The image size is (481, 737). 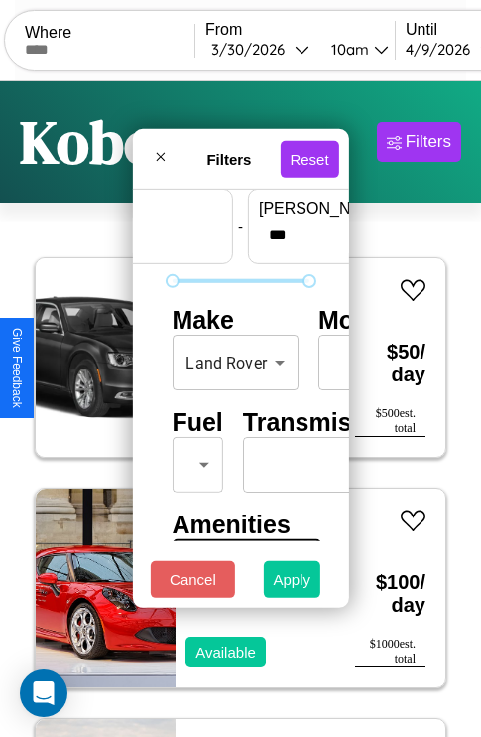 What do you see at coordinates (253, 49) in the screenshot?
I see `div: 3 / 30 / 2026` at bounding box center [253, 49].